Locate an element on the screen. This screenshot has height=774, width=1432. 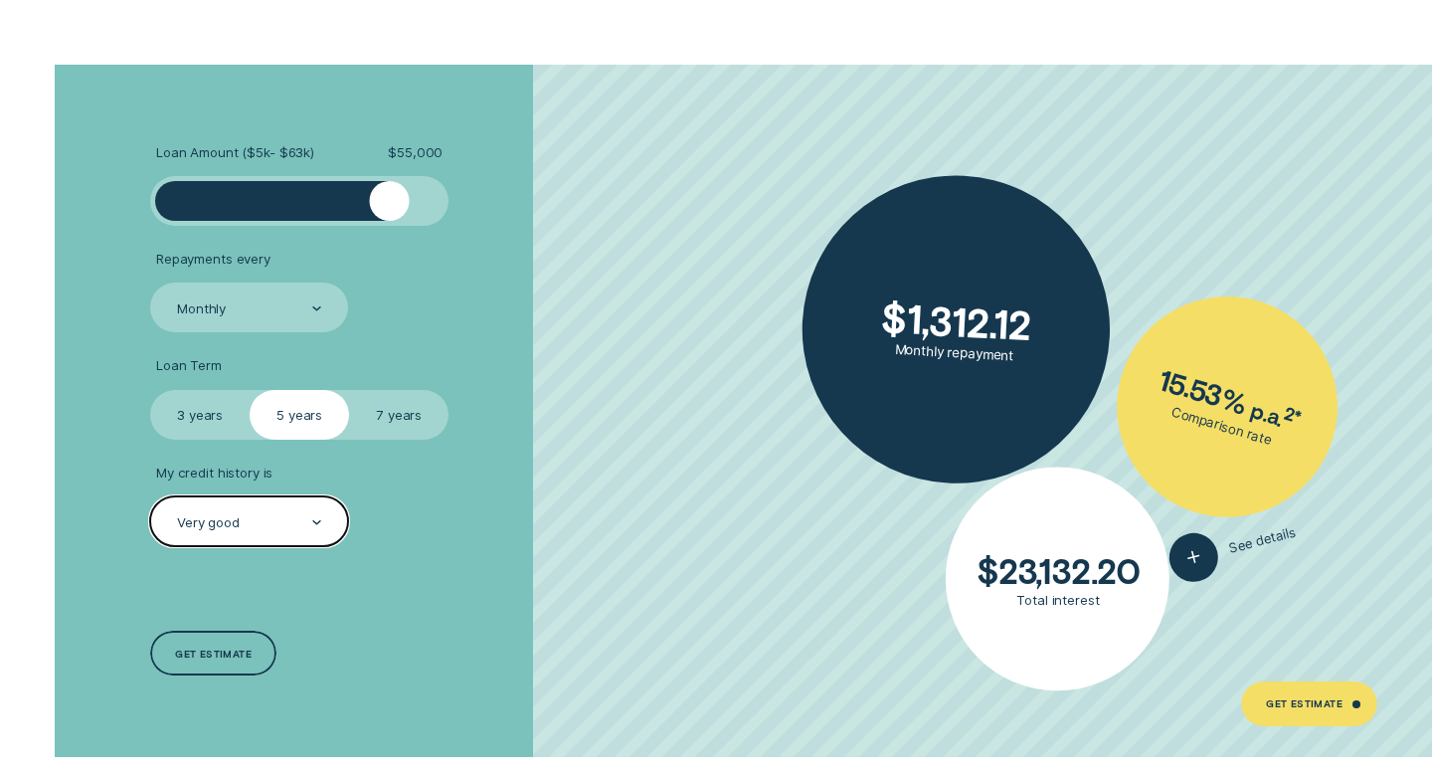
div: Monthly is located at coordinates (201, 308).